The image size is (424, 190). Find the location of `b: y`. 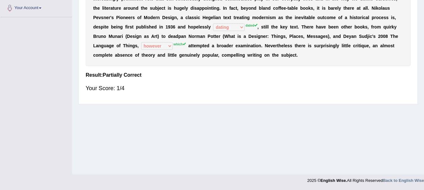

b: y is located at coordinates (247, 8).